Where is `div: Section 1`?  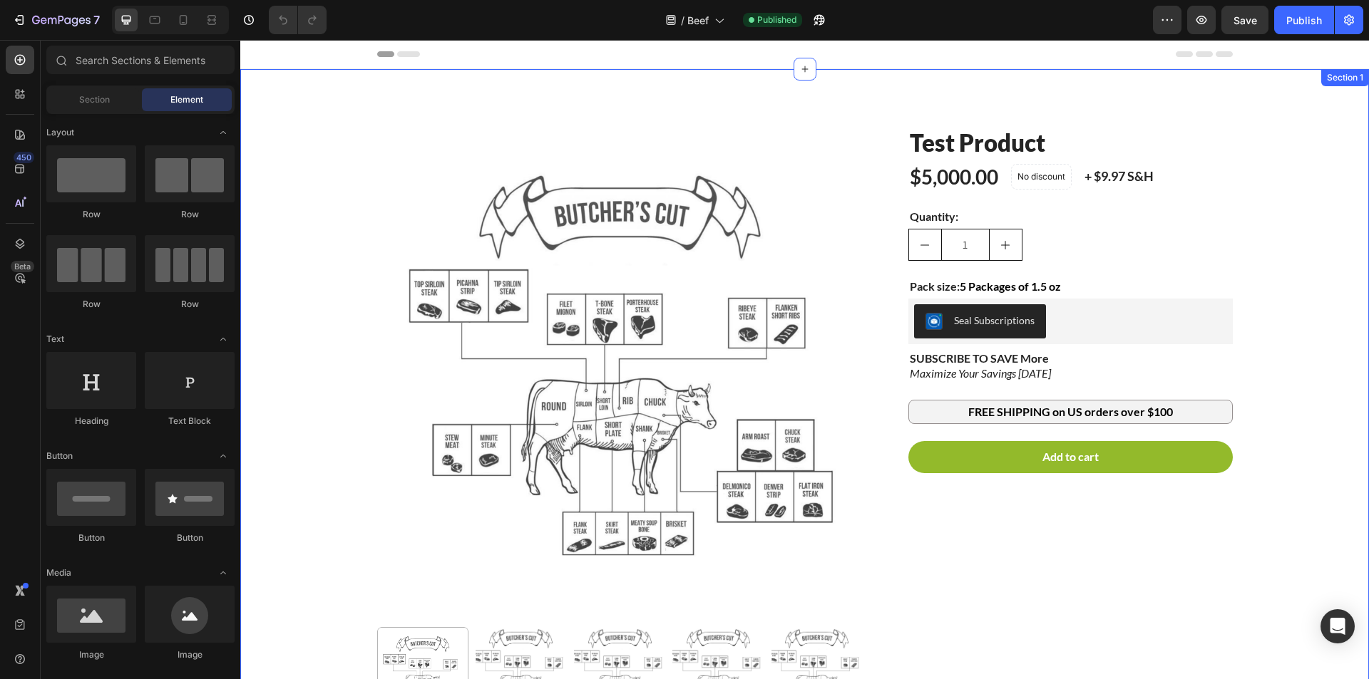
div: Section 1 is located at coordinates (1104, 38).